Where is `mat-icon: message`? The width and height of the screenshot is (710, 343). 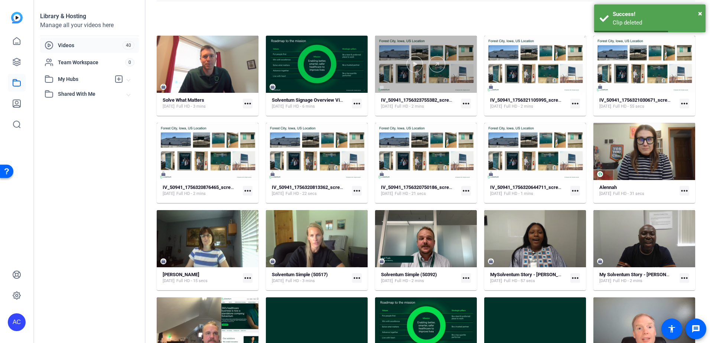 mat-icon: message is located at coordinates (696, 329).